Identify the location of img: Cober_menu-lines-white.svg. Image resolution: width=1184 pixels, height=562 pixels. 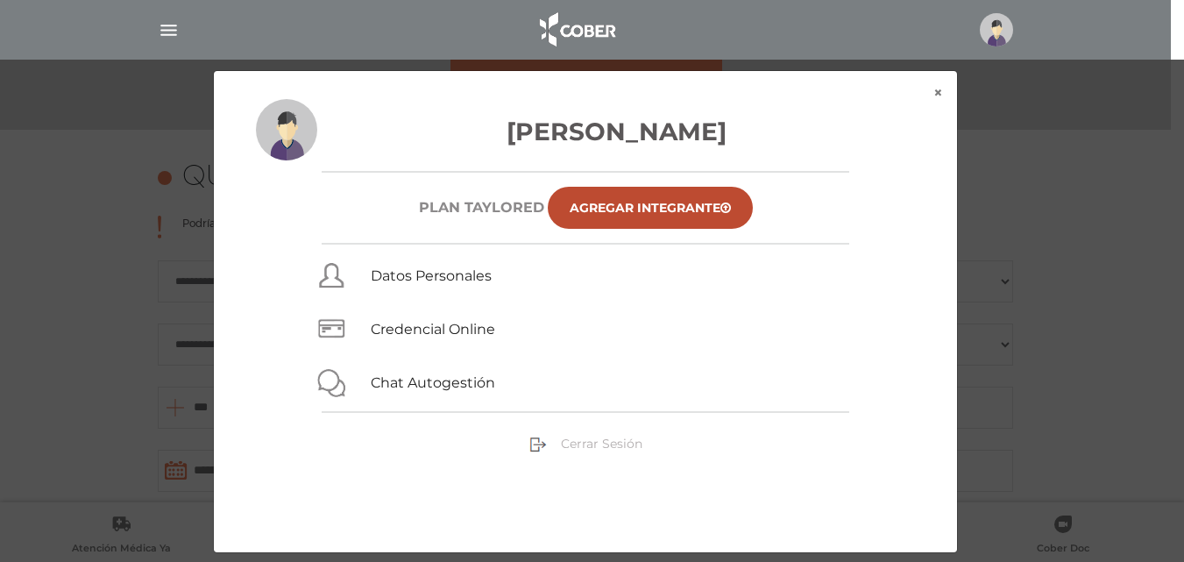
(168, 30).